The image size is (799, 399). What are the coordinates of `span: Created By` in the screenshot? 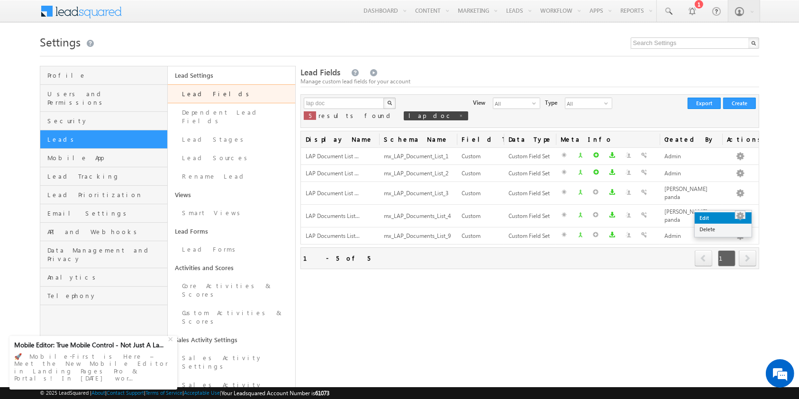 It's located at (691, 139).